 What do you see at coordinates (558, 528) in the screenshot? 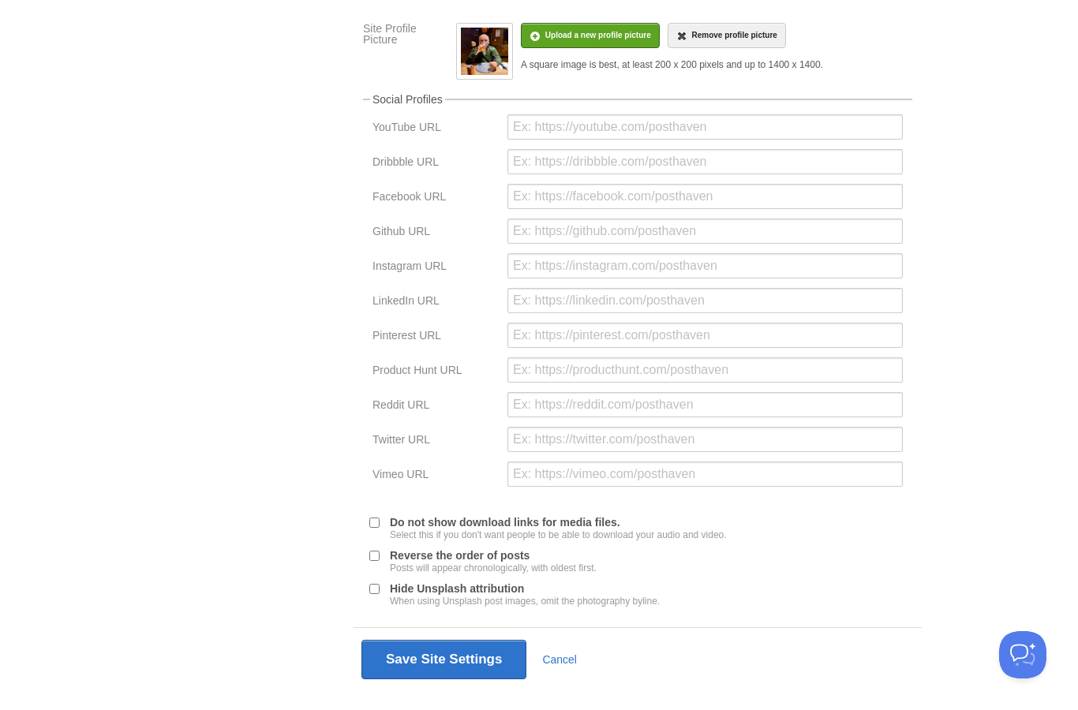
I see `label: Do not show download links for media files.` at bounding box center [558, 528].